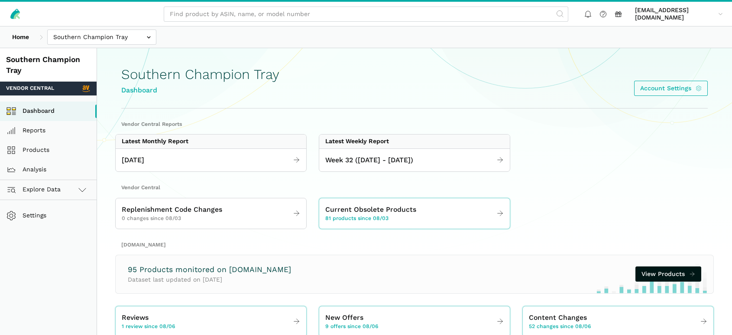 The image size is (732, 335). I want to click on span: Explore Data, so click(35, 189).